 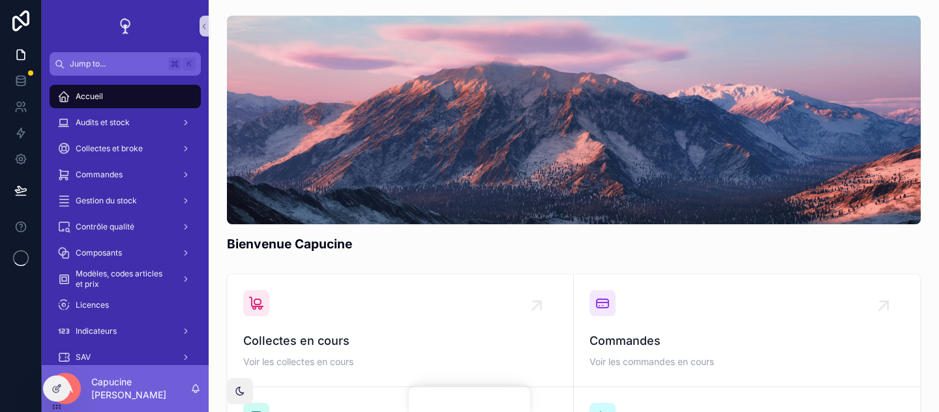 What do you see at coordinates (289, 244) in the screenshot?
I see `h1: Bienvenue Capucine` at bounding box center [289, 244].